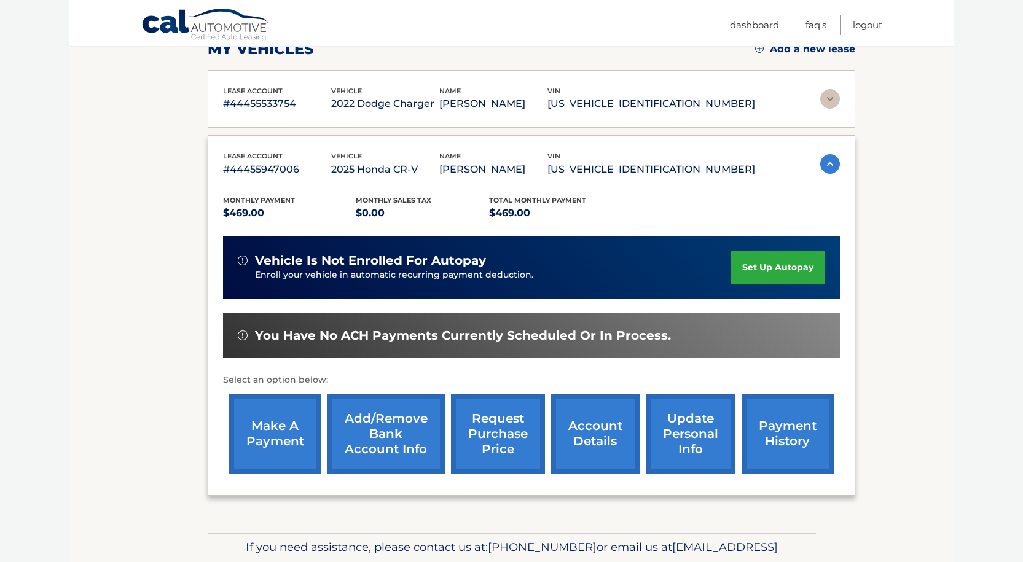 This screenshot has height=562, width=1023. Describe the element at coordinates (531, 380) in the screenshot. I see `p: Select an option below:` at that location.